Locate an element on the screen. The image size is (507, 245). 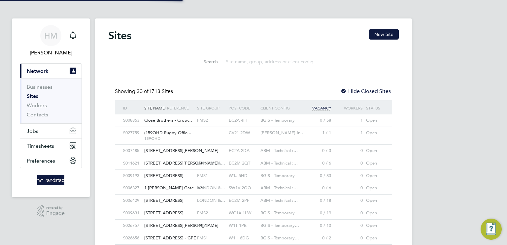
div: Client Config is located at coordinates (280, 108).